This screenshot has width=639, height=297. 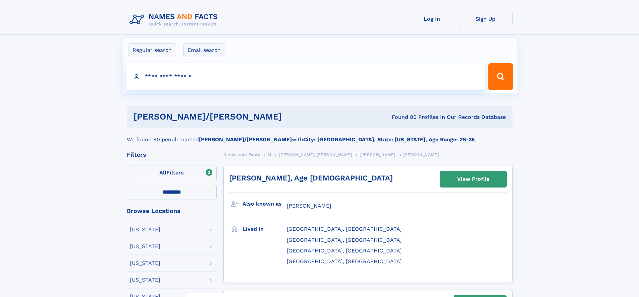 I want to click on a: Log In, so click(x=432, y=19).